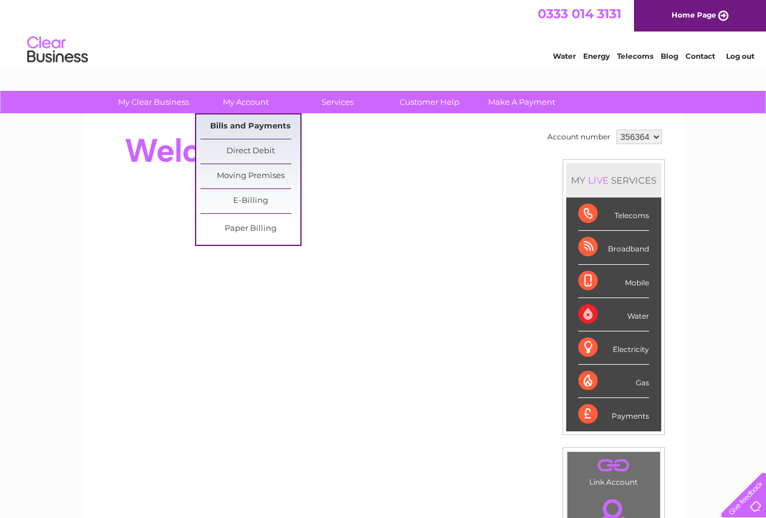 The height and width of the screenshot is (518, 766). I want to click on div: Telecoms, so click(614, 214).